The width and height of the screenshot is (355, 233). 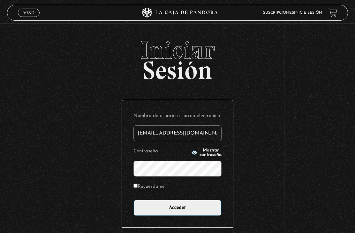 I want to click on h2: Sesión, so click(x=177, y=58).